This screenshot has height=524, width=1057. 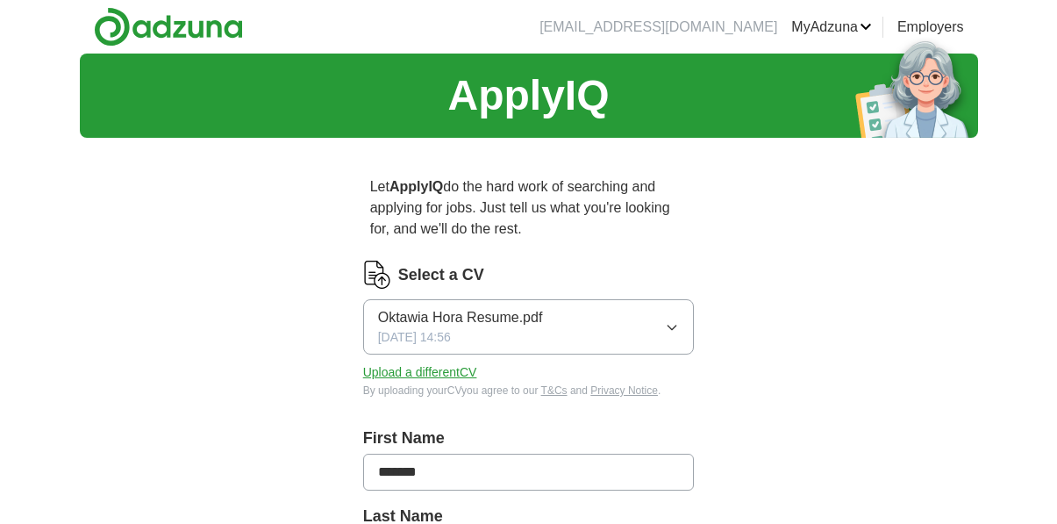 What do you see at coordinates (554, 390) in the screenshot?
I see `a: T&Cs` at bounding box center [554, 390].